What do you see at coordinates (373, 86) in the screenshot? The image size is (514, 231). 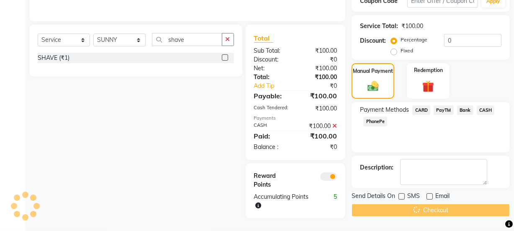 I see `img: _cash.svg` at bounding box center [373, 86].